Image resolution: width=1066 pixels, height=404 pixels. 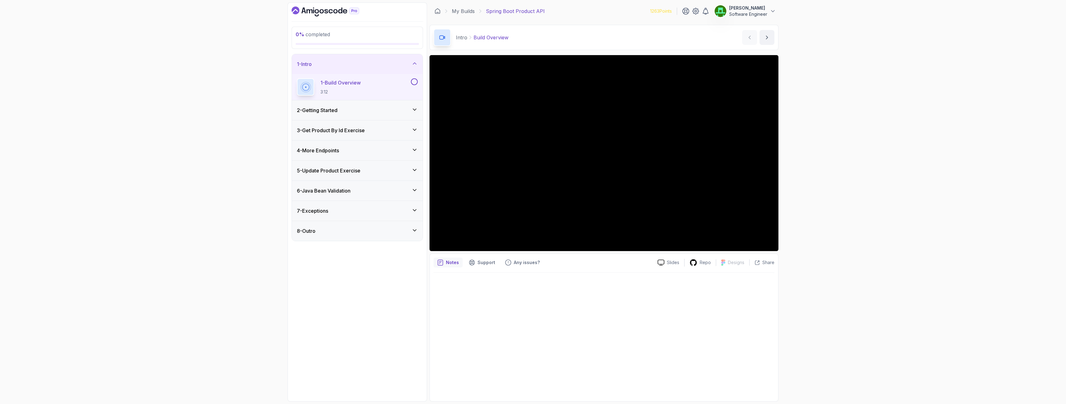 I want to click on span: 0 %, so click(x=300, y=34).